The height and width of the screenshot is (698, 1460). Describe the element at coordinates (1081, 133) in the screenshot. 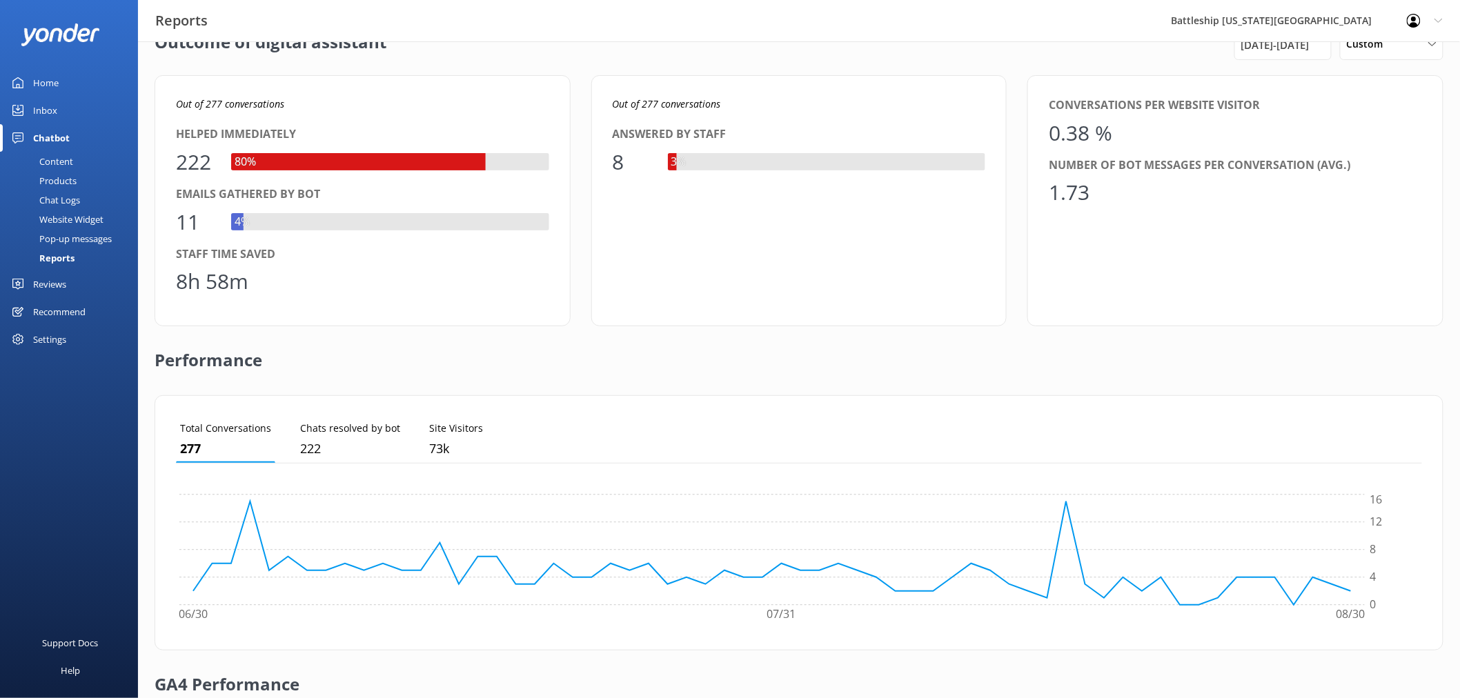

I see `div: 0.38 %` at that location.